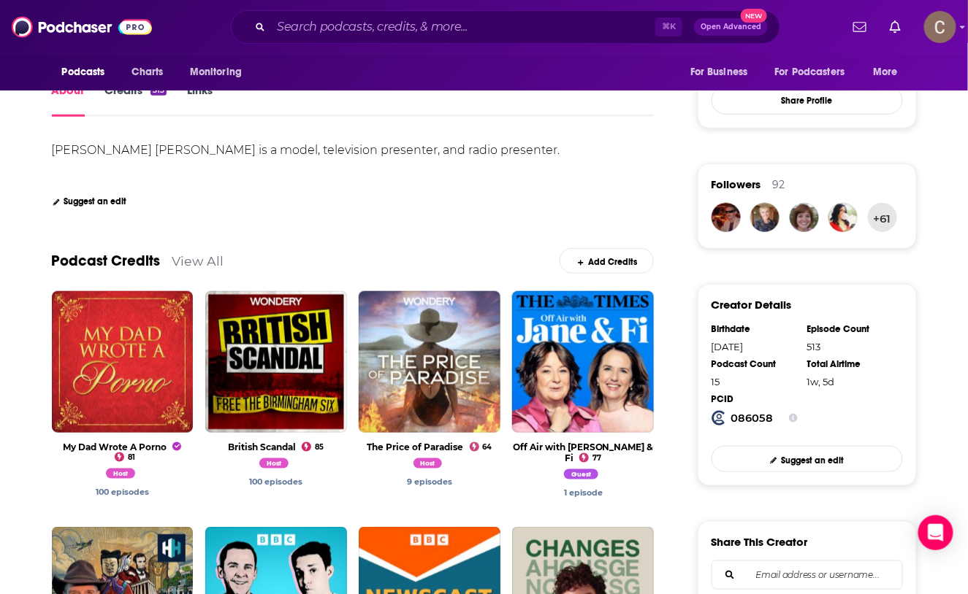  What do you see at coordinates (765, 218) in the screenshot?
I see `img: lorrainehansell` at bounding box center [765, 218].